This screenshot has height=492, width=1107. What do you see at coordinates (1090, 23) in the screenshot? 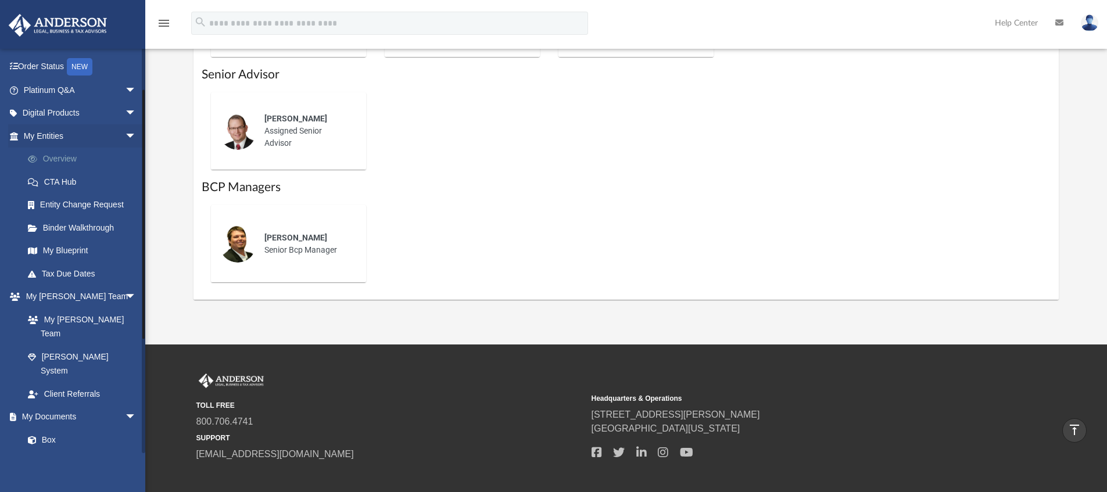
I see `img: User Pic` at bounding box center [1090, 23].